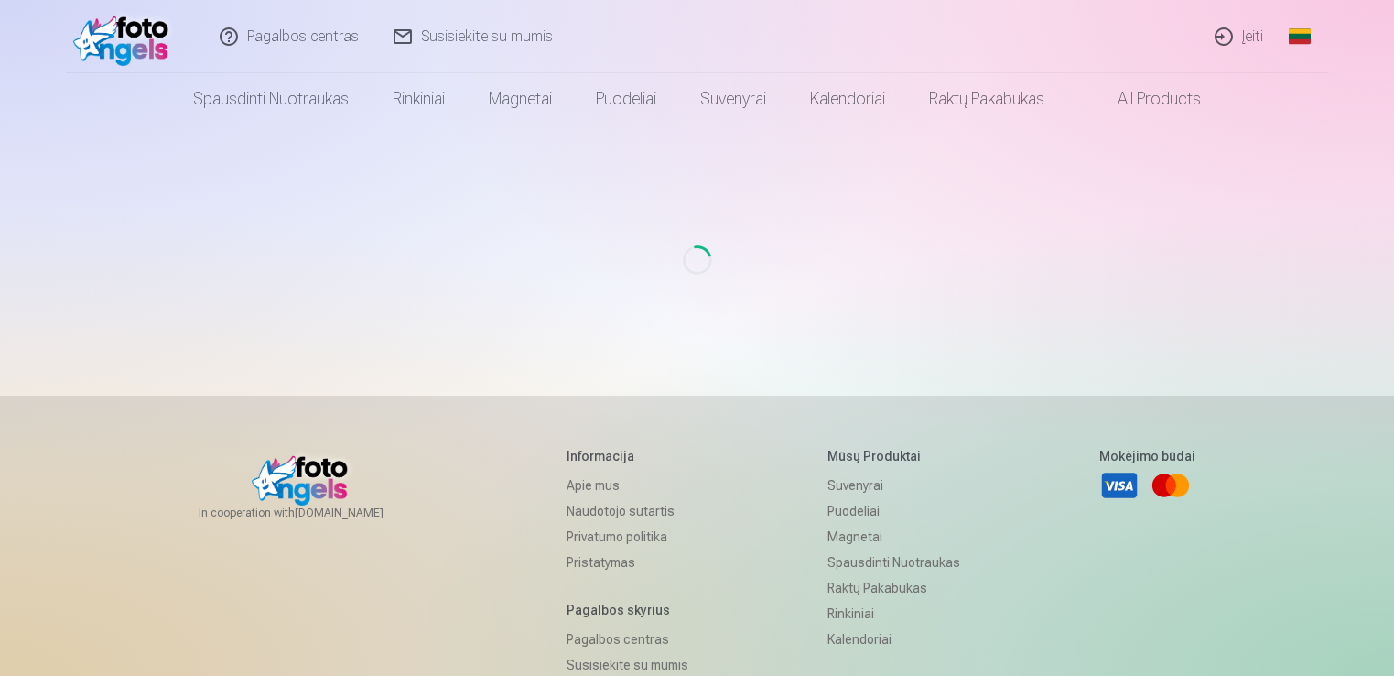 The width and height of the screenshot is (1394, 676). Describe the element at coordinates (627, 639) in the screenshot. I see `a: Pagalbos centras` at that location.